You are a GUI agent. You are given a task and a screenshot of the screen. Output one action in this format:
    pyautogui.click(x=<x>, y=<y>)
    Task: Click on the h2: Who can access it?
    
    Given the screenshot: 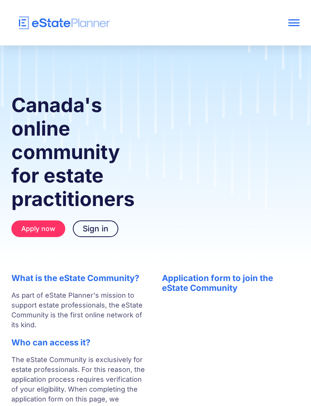 What is the action you would take?
    pyautogui.click(x=79, y=343)
    